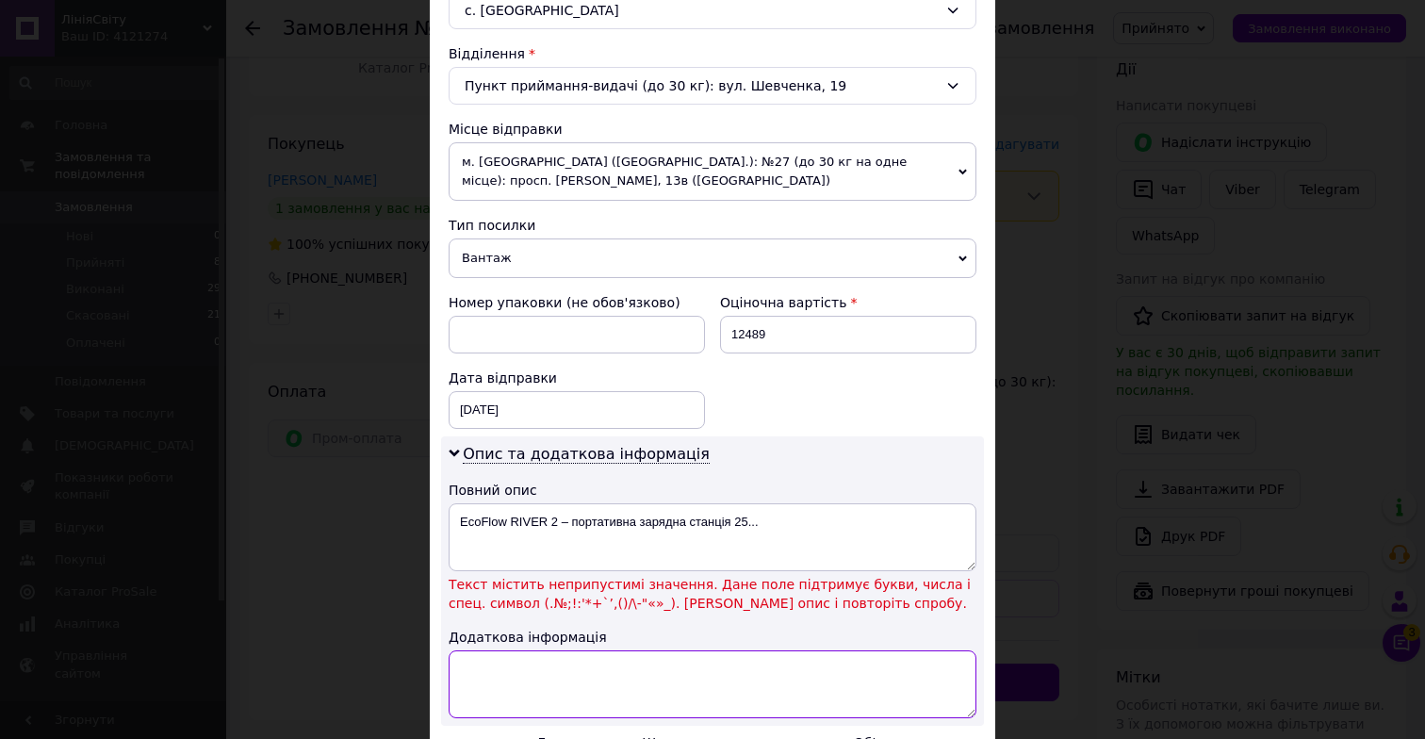 Image resolution: width=1425 pixels, height=739 pixels. Describe the element at coordinates (577, 302) in the screenshot. I see `div: Номер упаковки (не обов'язково)` at that location.